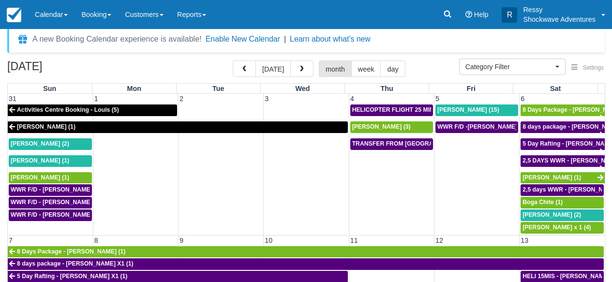 The height and width of the screenshot is (282, 612). I want to click on span: Fri, so click(471, 88).